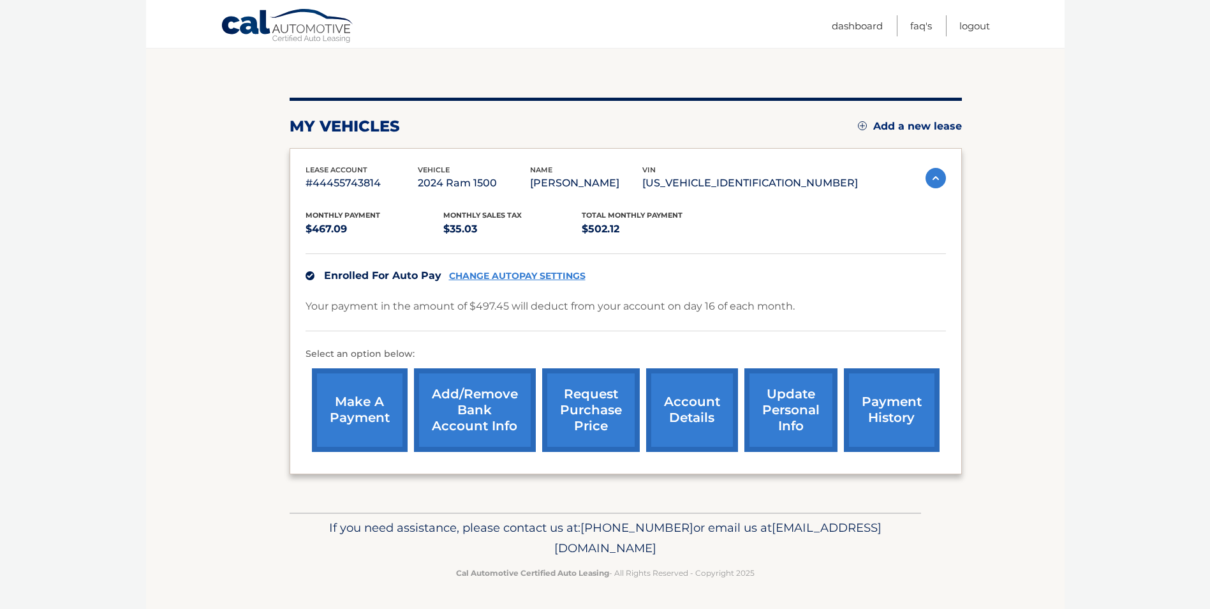 This screenshot has width=1210, height=609. Describe the element at coordinates (591, 410) in the screenshot. I see `a: request purchase price` at that location.